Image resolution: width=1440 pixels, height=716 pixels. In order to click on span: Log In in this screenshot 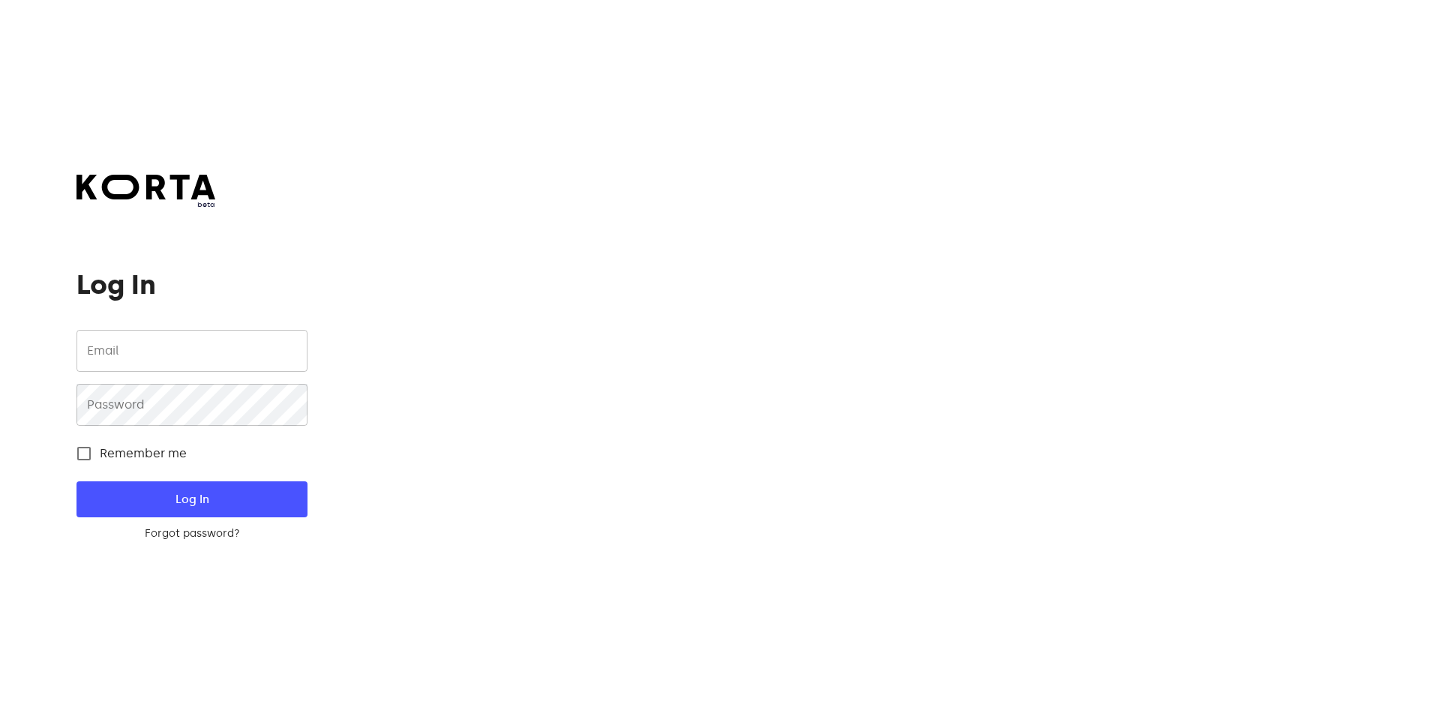, I will do `click(191, 500)`.